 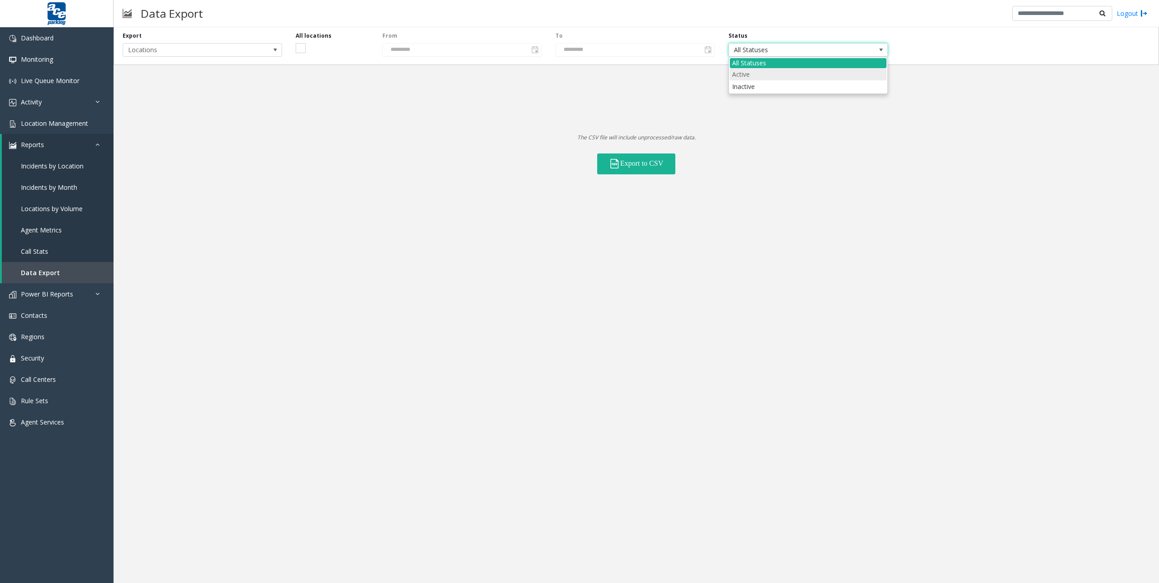 What do you see at coordinates (35, 400) in the screenshot?
I see `span: Rule Sets` at bounding box center [35, 400].